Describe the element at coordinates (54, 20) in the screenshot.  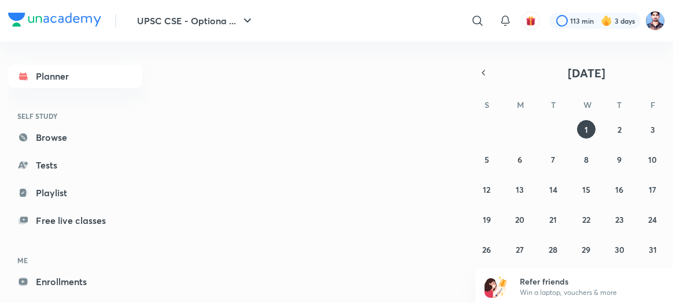
I see `img: Company Logo` at that location.